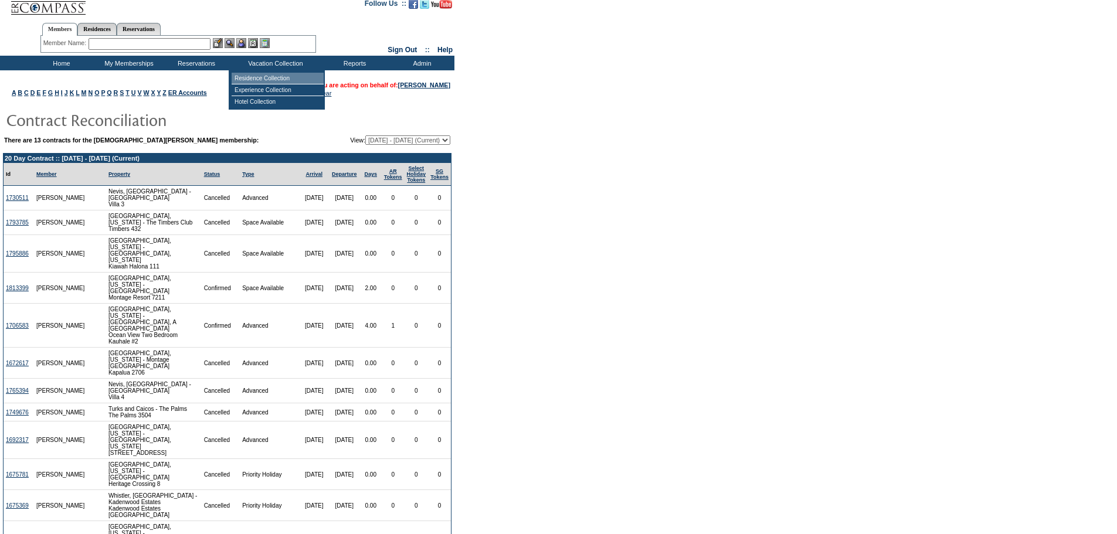  Describe the element at coordinates (17, 505) in the screenshot. I see `a: 1675369` at that location.